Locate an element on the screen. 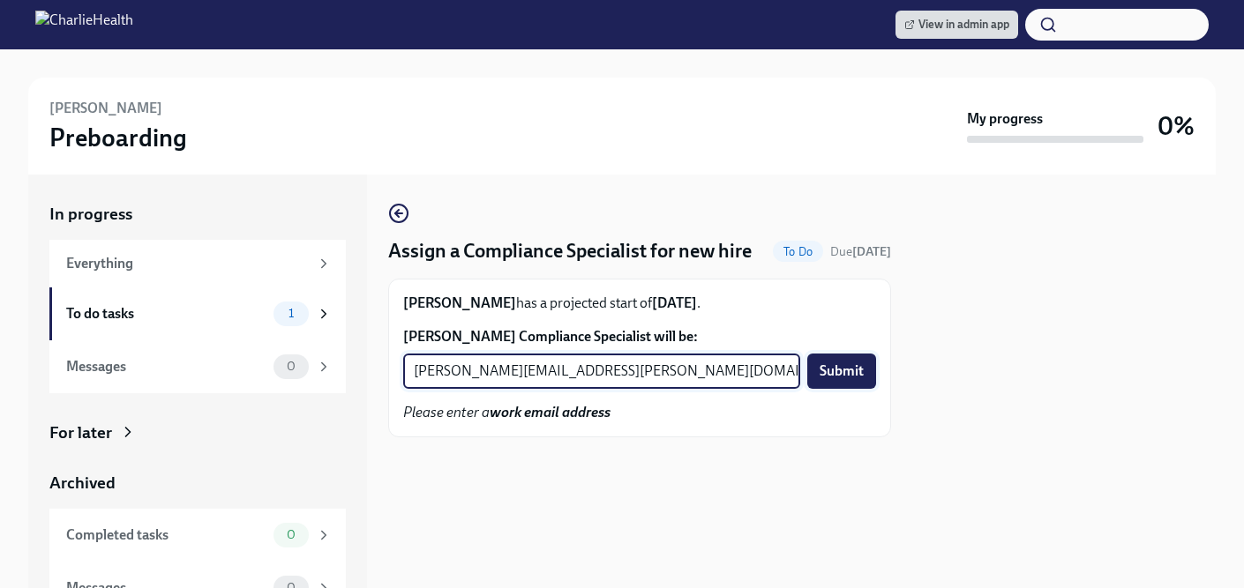 The width and height of the screenshot is (1244, 588). a: Messages0 is located at coordinates (198, 367).